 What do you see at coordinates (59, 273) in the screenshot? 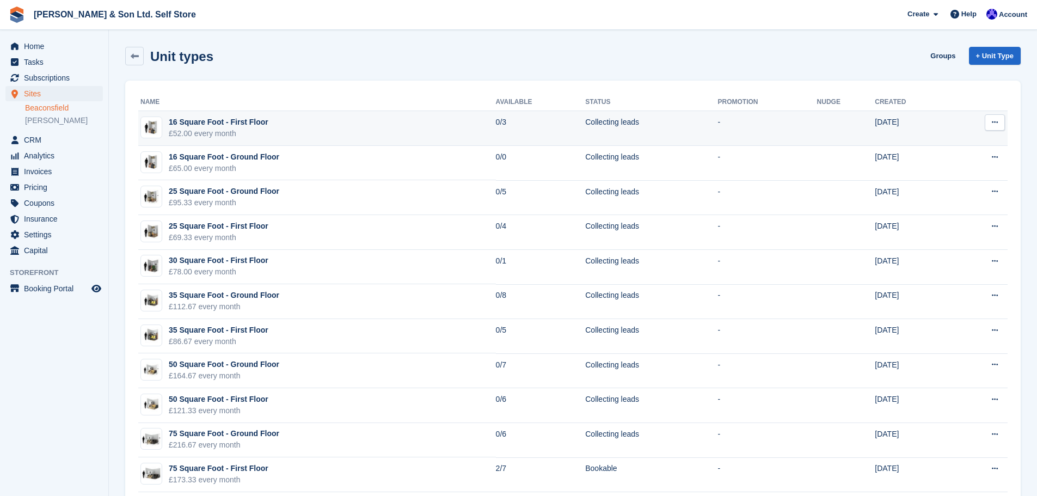
I see `span: Storefront` at bounding box center [59, 273].